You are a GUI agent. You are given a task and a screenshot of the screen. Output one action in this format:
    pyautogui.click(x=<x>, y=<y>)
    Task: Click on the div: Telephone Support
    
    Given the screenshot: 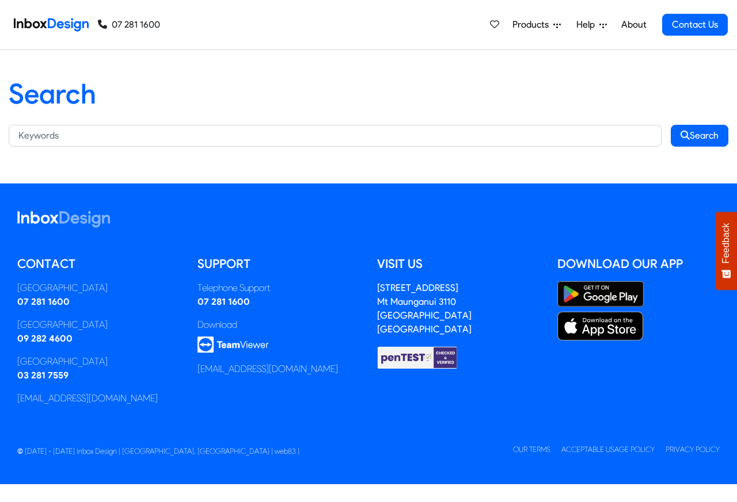 What is the action you would take?
    pyautogui.click(x=278, y=288)
    